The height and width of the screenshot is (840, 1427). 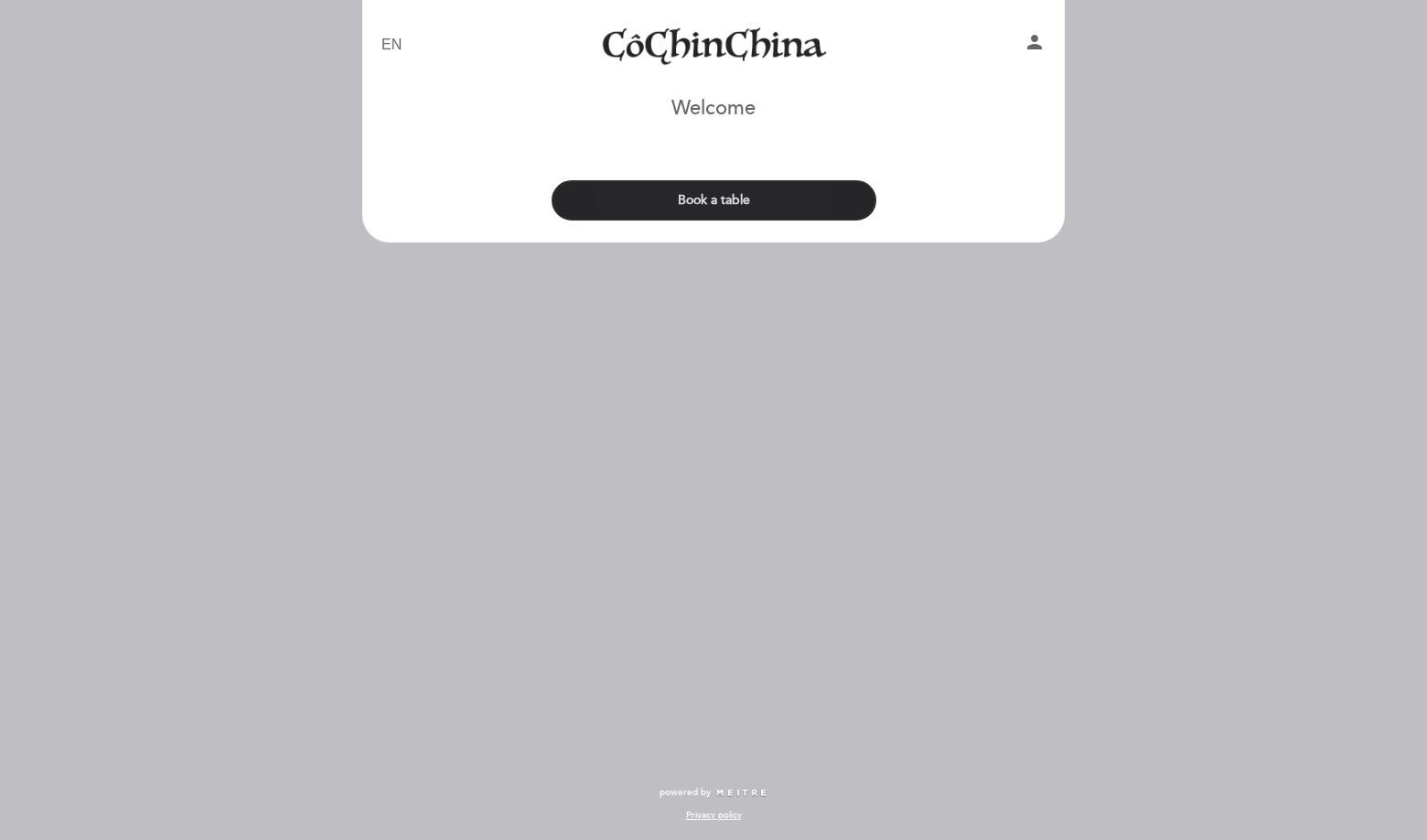 What do you see at coordinates (1034, 45) in the screenshot?
I see `button: person` at bounding box center [1034, 45].